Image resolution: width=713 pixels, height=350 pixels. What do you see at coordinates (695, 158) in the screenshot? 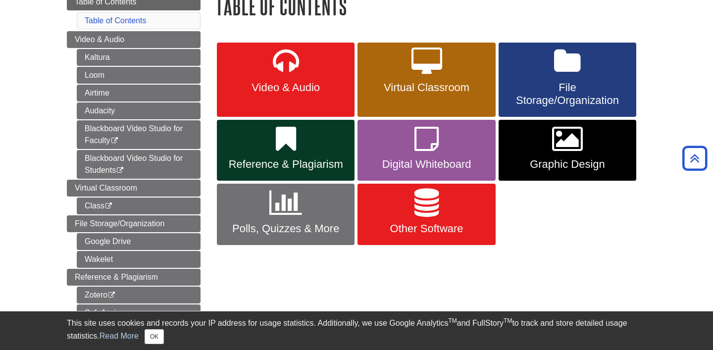
I see `a: Back to Top` at bounding box center [695, 158].